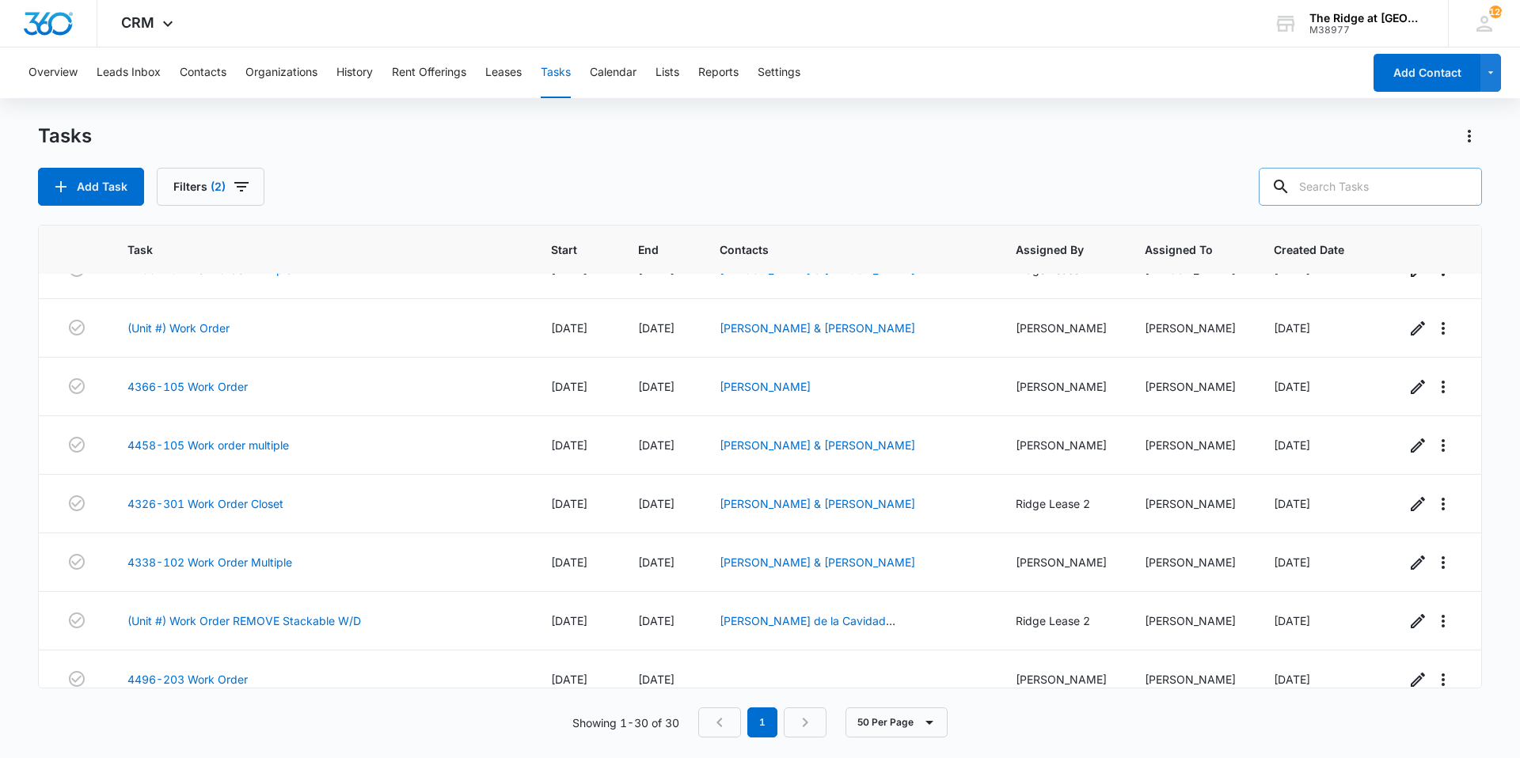 The width and height of the screenshot is (1520, 758). What do you see at coordinates (178, 328) in the screenshot?
I see `a: (Unit #) Work Order` at bounding box center [178, 328].